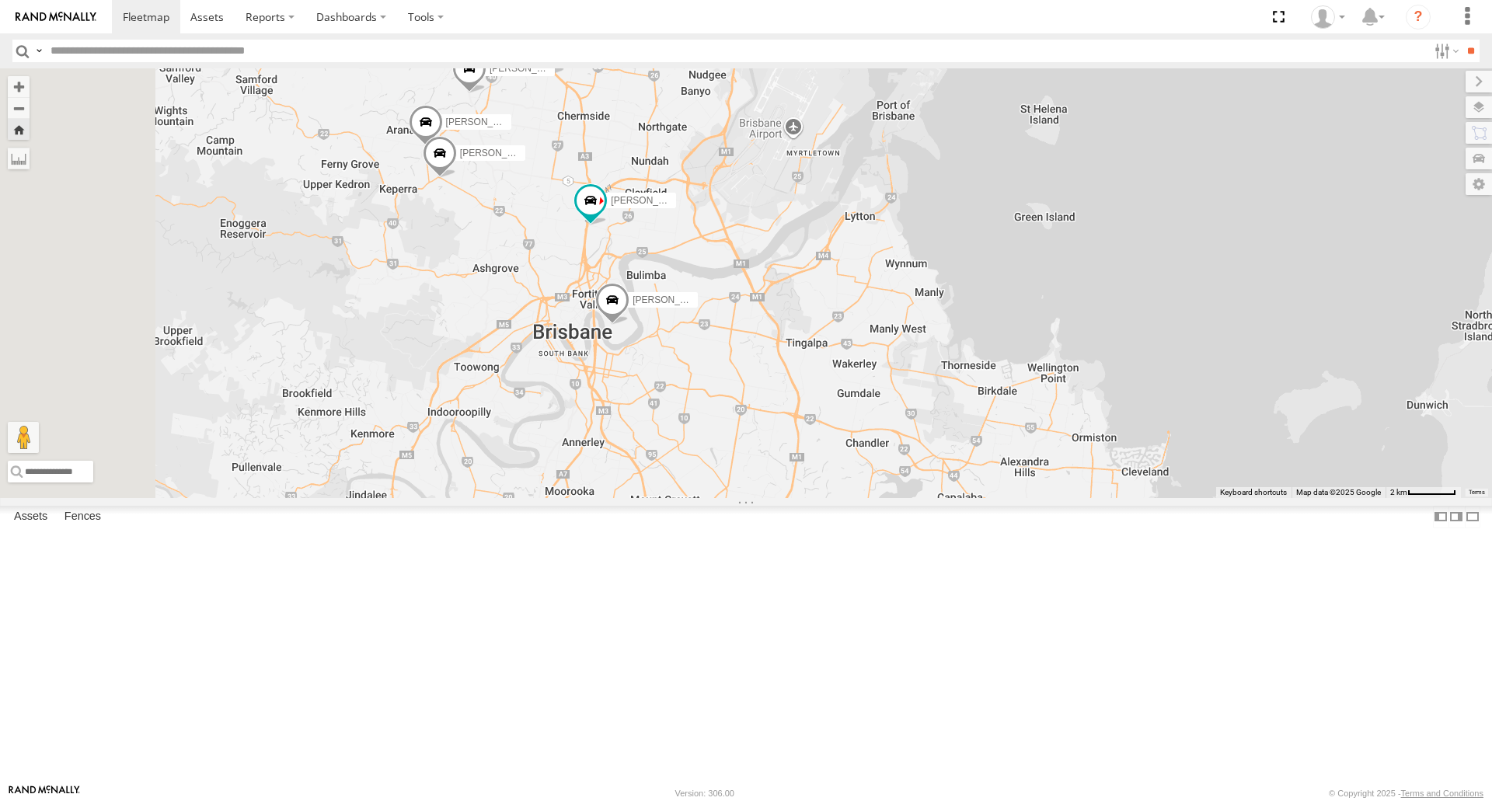  I want to click on div: Marco DiBenedetto, so click(1328, 17).